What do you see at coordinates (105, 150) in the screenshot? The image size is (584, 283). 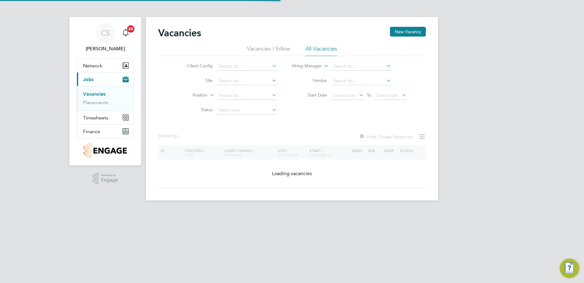 I see `a: Go to home page` at bounding box center [105, 150].